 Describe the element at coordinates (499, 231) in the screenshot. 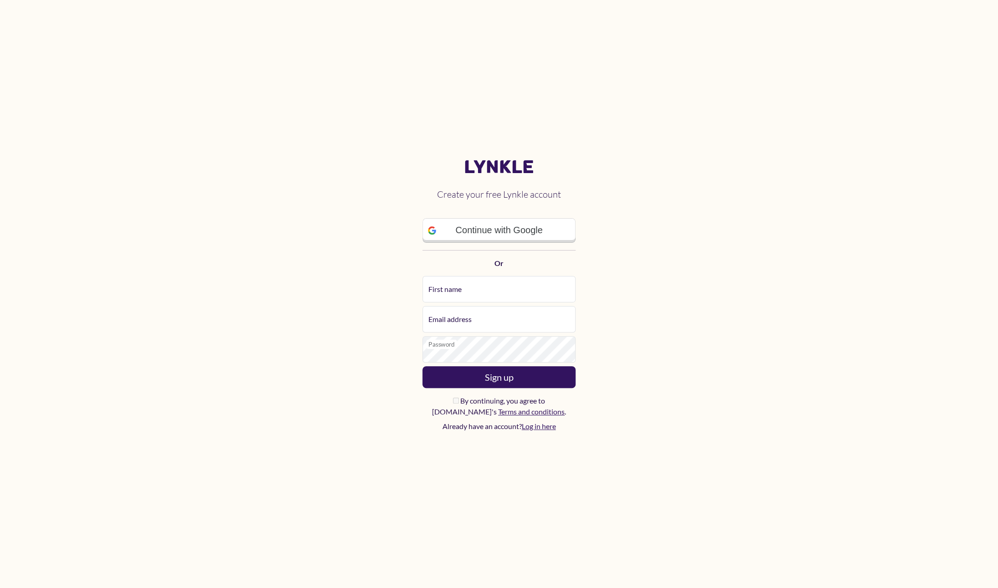

I see `a: Continue with Google` at that location.